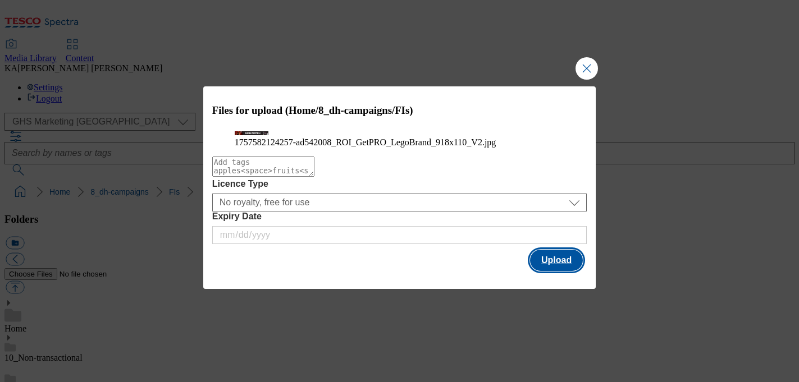 The image size is (799, 382). Describe the element at coordinates (400, 184) in the screenshot. I see `label: Licence Type` at that location.